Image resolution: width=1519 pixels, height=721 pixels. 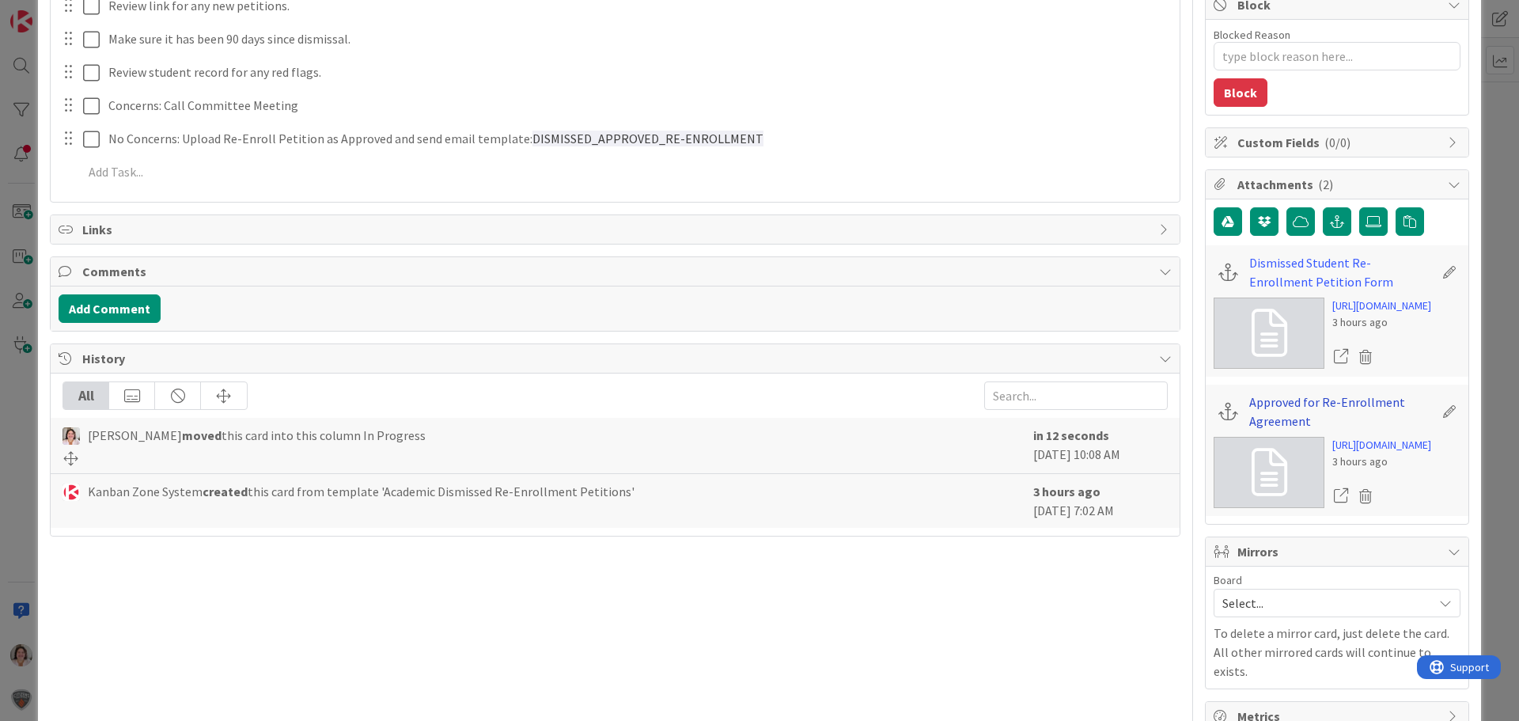 What do you see at coordinates (616, 358) in the screenshot?
I see `span: History` at bounding box center [616, 358].